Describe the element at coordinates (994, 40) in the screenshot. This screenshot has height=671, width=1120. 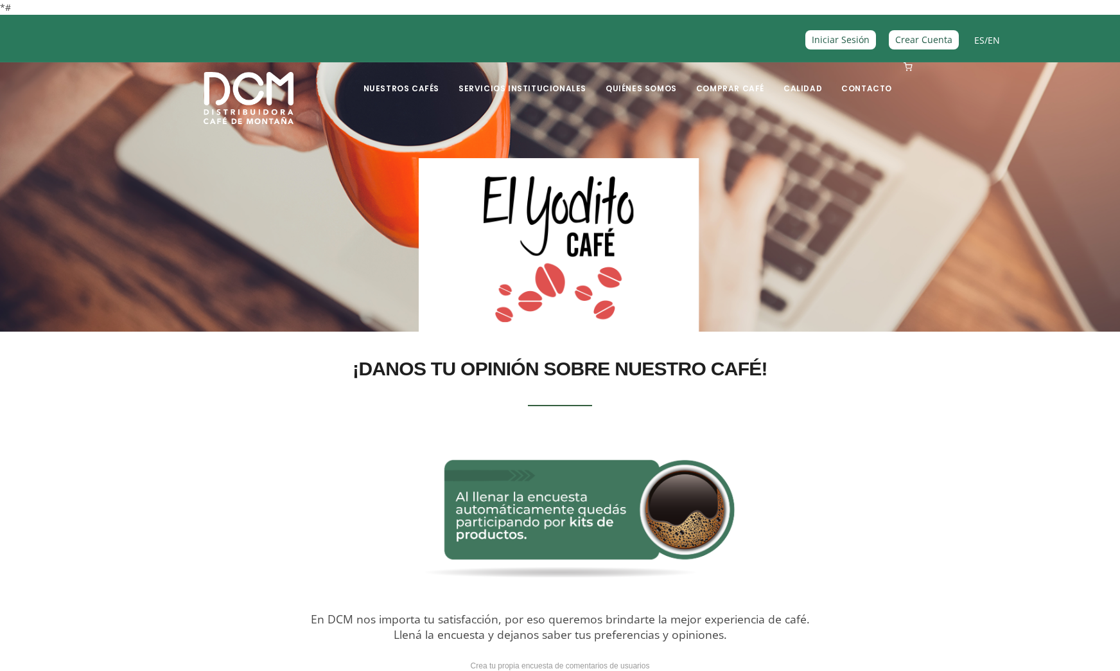
I see `a: EN` at that location.